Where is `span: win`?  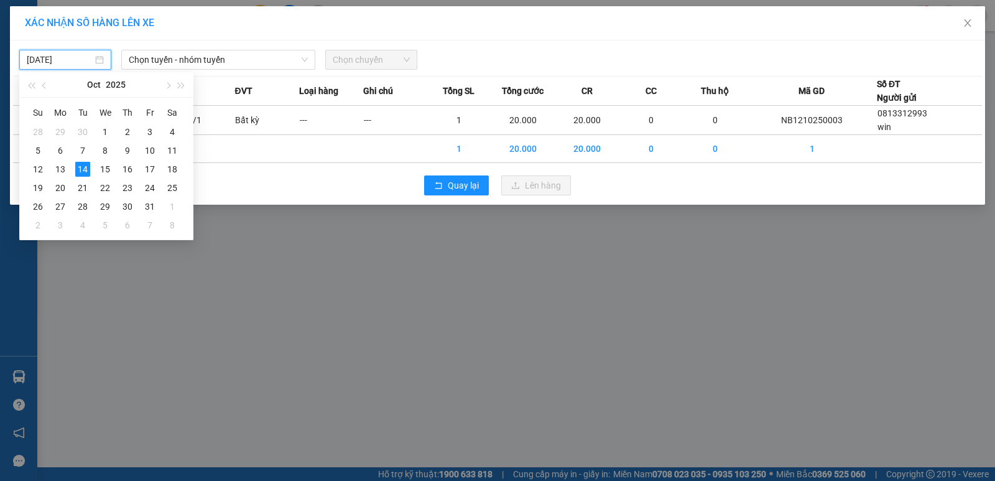 span: win is located at coordinates (884, 127).